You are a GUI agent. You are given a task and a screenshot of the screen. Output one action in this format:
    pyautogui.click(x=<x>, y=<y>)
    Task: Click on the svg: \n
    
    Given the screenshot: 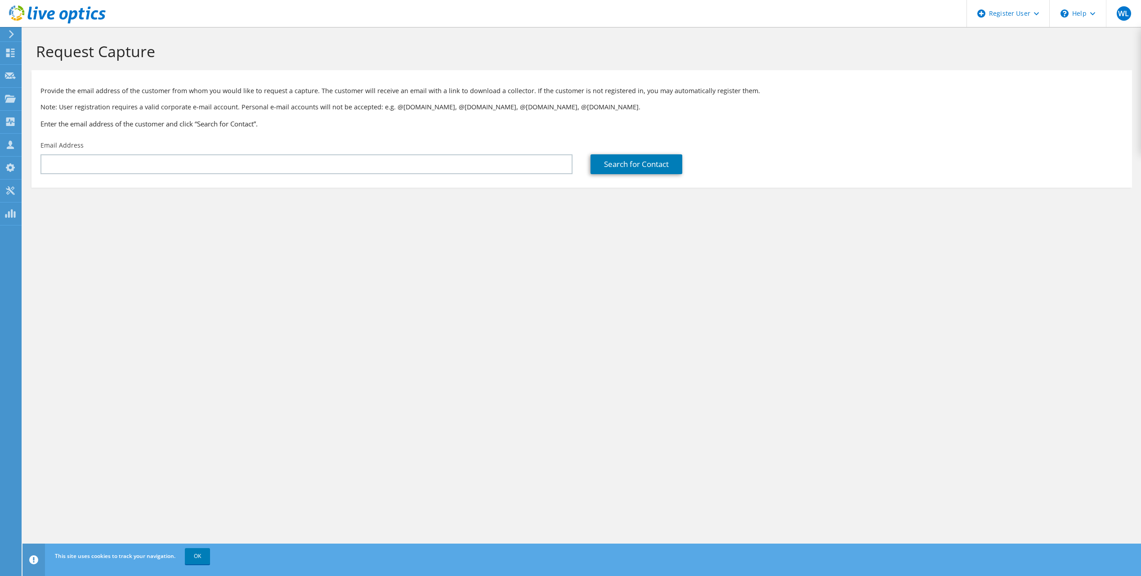 What is the action you would take?
    pyautogui.click(x=1065, y=13)
    